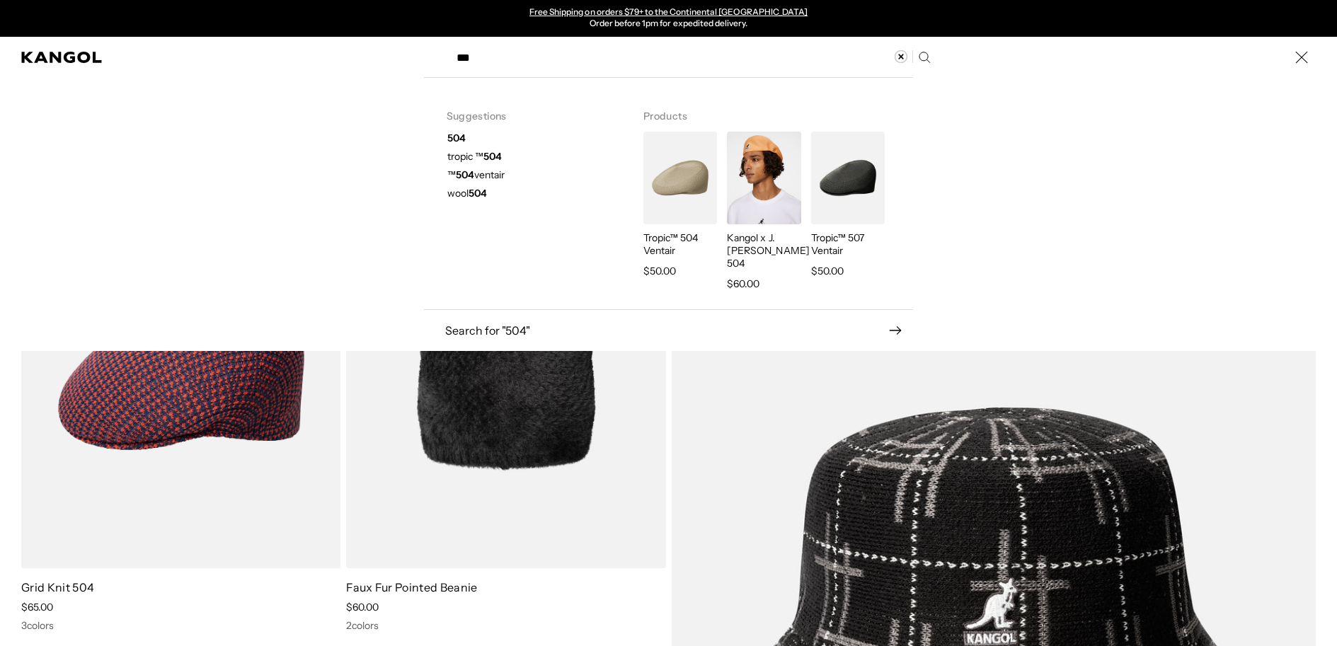  What do you see at coordinates (668, 331) in the screenshot?
I see `button: Search for "504"` at bounding box center [668, 331].